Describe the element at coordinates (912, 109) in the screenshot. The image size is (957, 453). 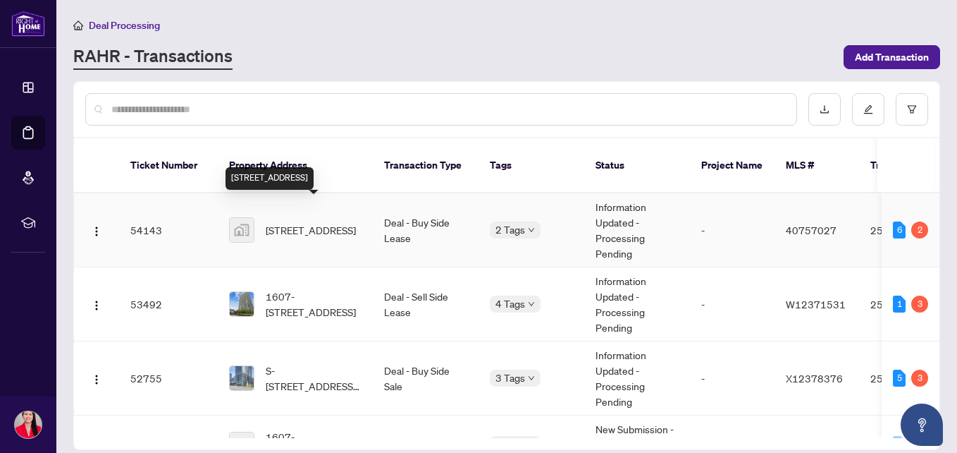
I see `span: filter` at that location.